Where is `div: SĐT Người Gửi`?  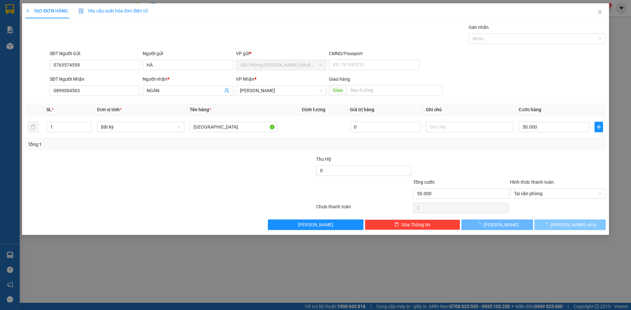
div: SĐT Người Gửi is located at coordinates (95, 54).